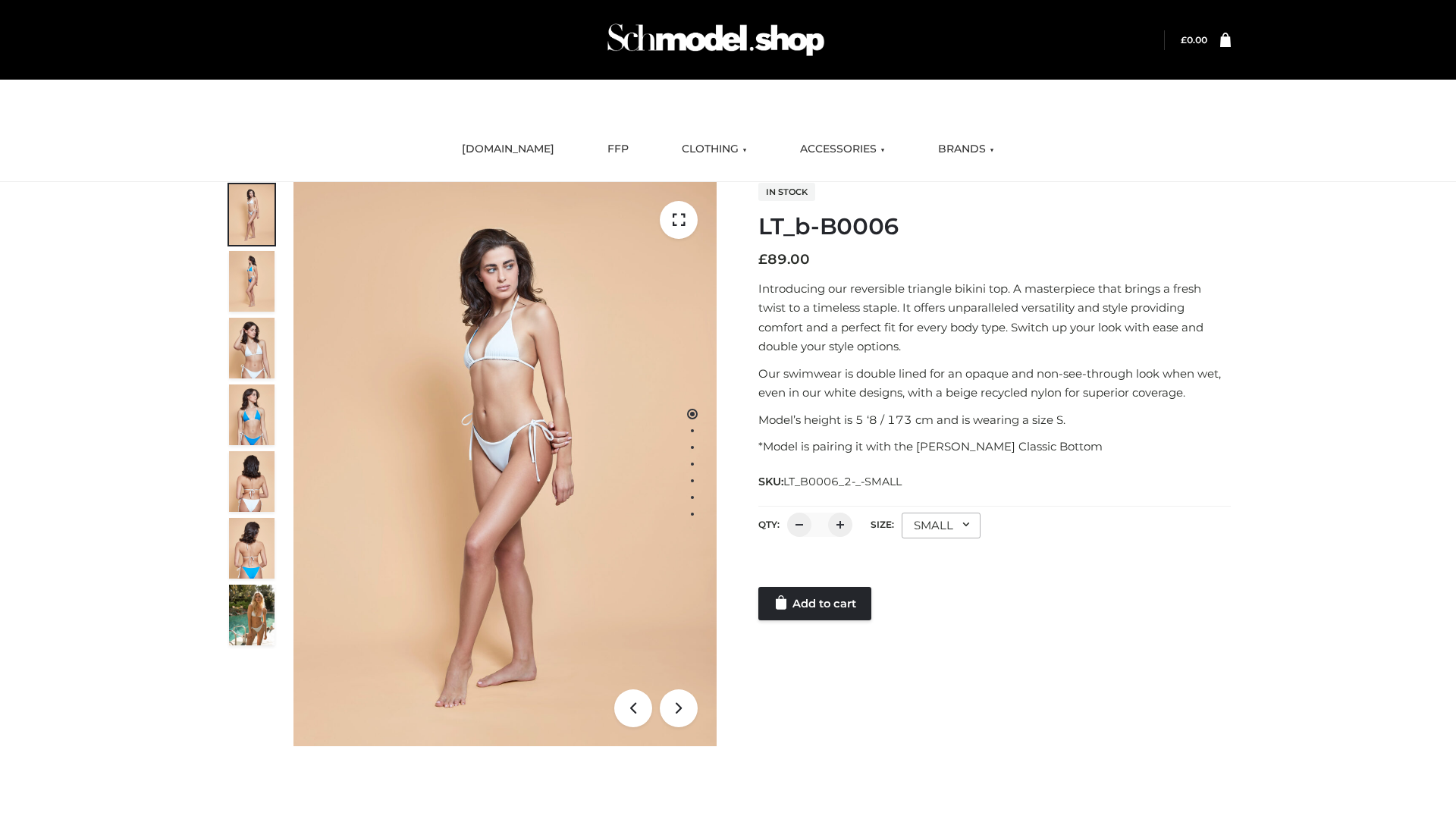 This screenshot has width=1456, height=819. Describe the element at coordinates (843, 482) in the screenshot. I see `span: LT_B0006_2-_-SMALL` at that location.